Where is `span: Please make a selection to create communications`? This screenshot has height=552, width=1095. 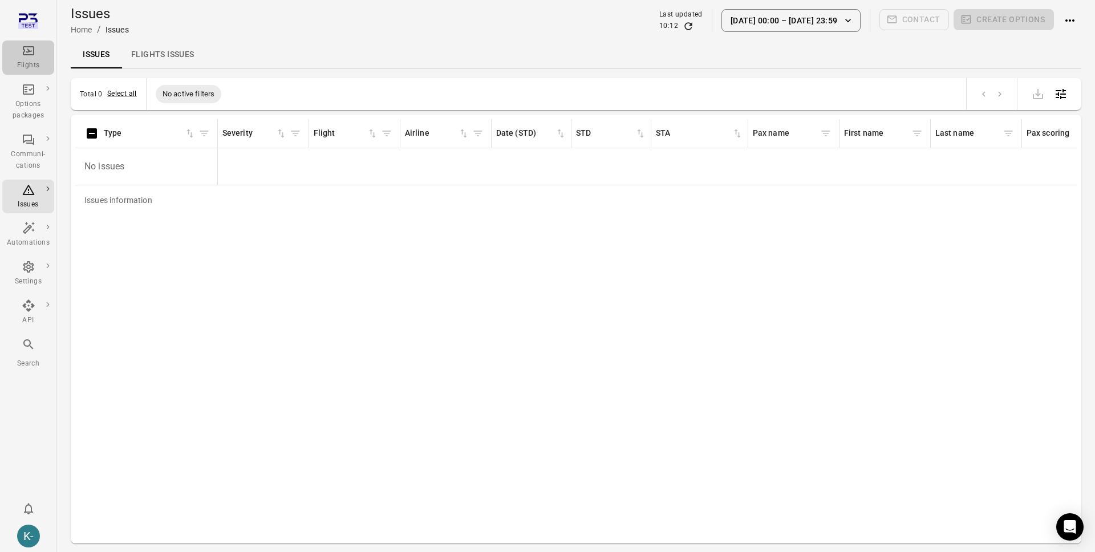 span: Please make a selection to create communications is located at coordinates (914, 21).